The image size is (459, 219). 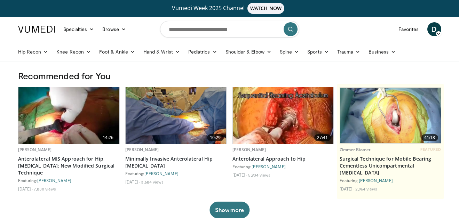 What do you see at coordinates (430, 138) in the screenshot?
I see `span: 41:18` at bounding box center [430, 138].